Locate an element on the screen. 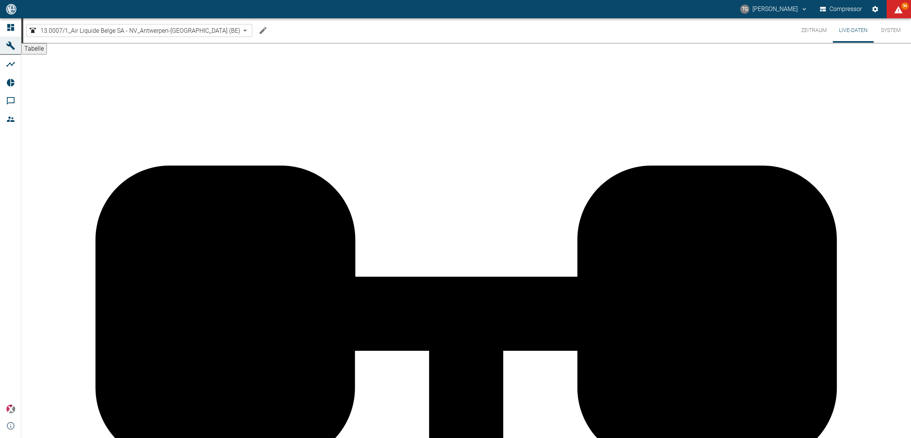 This screenshot has width=911, height=438. button: Einstellungen is located at coordinates (875, 9).